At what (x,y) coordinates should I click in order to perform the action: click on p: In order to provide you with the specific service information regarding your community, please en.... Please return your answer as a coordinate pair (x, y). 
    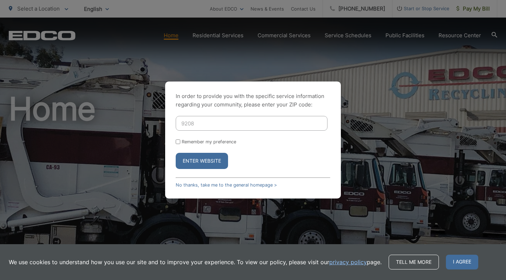
    Looking at the image, I should click on (253, 101).